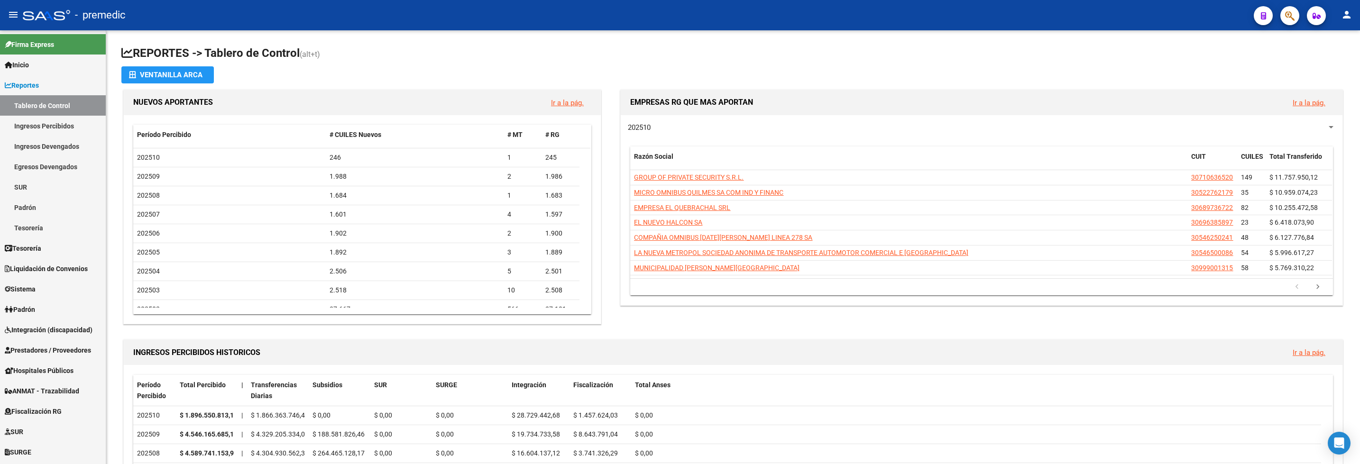 Image resolution: width=1360 pixels, height=464 pixels. Describe the element at coordinates (733, 54) in the screenshot. I see `h1: REPORTES -> Tablero de Control` at that location.